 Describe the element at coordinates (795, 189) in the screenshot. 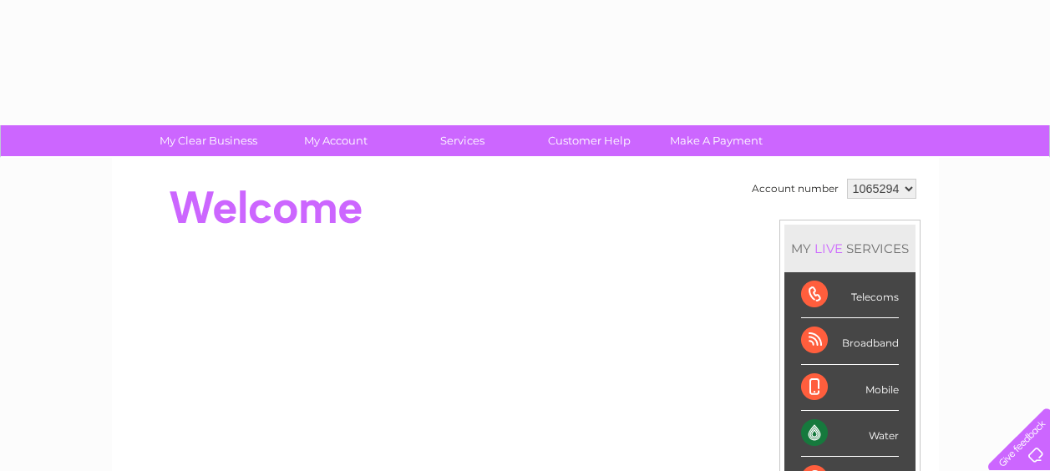

I see `td: Account number` at that location.